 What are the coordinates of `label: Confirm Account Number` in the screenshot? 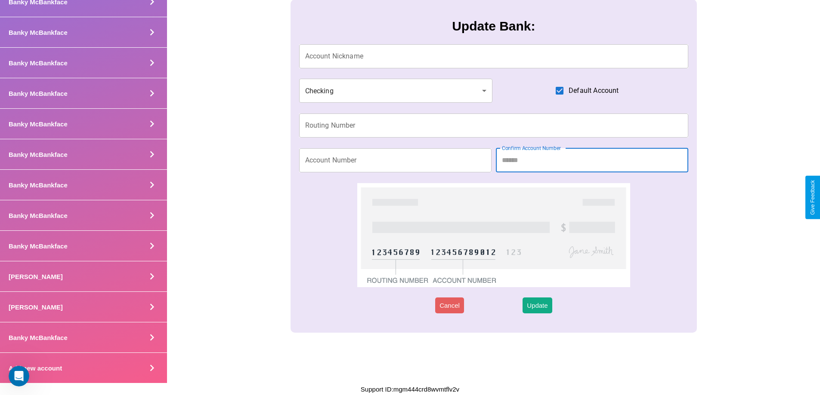 It's located at (531, 148).